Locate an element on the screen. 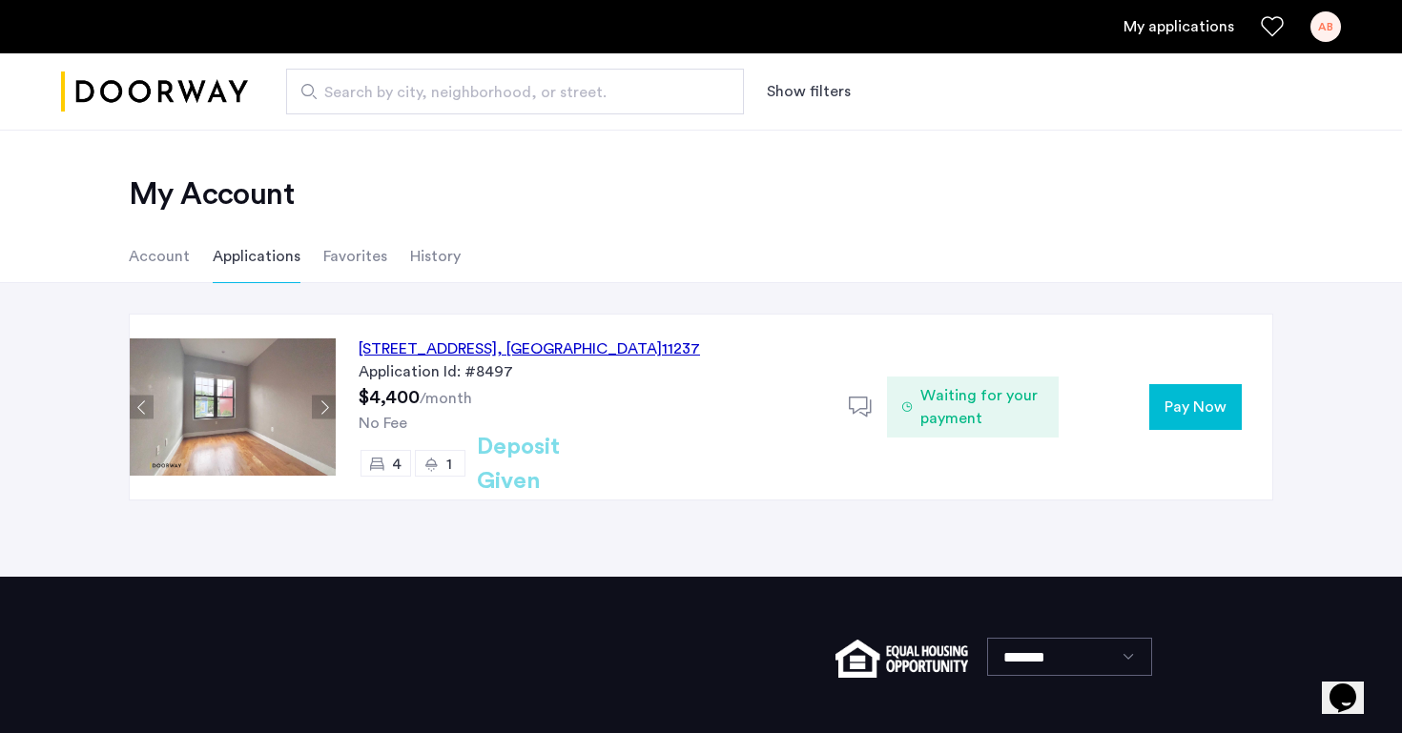  div: AB is located at coordinates (1325, 27).